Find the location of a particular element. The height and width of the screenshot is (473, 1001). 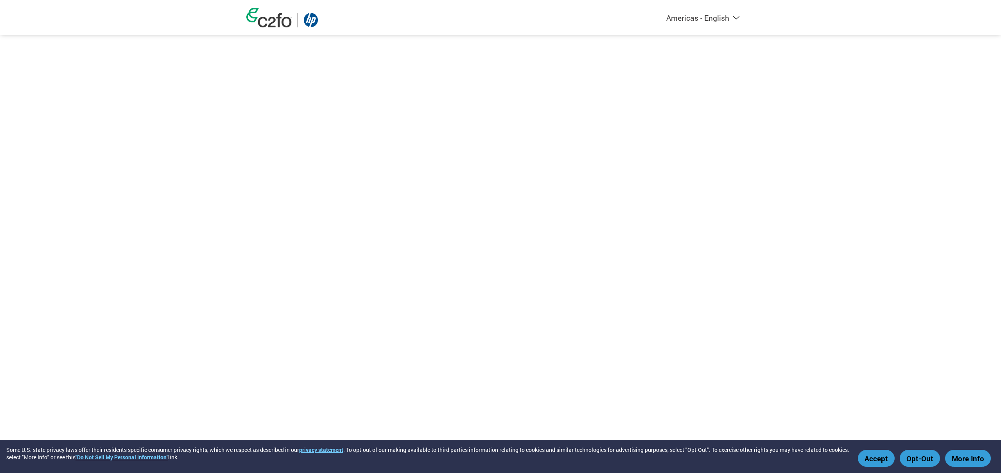

img: HP is located at coordinates (311, 20).